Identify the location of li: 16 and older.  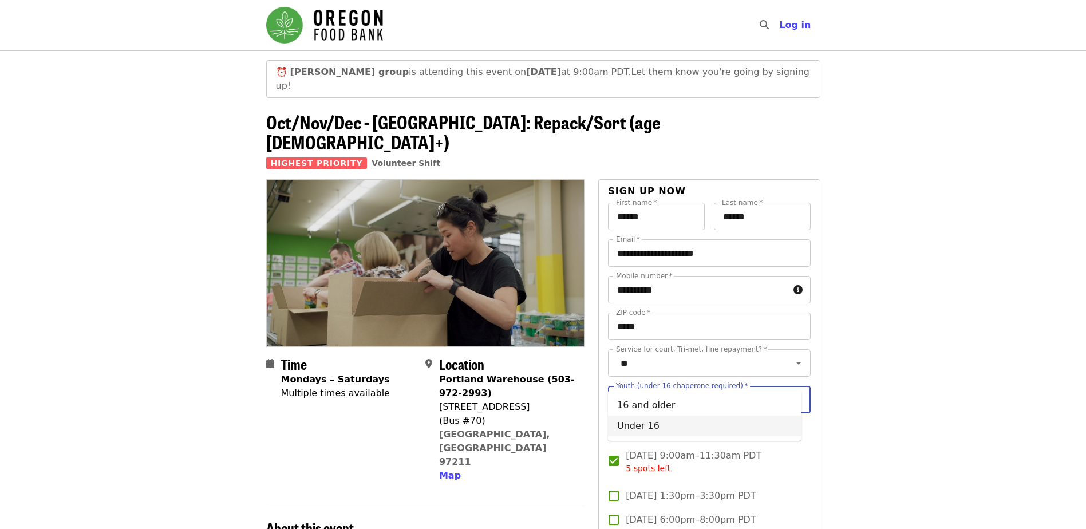
(705, 405).